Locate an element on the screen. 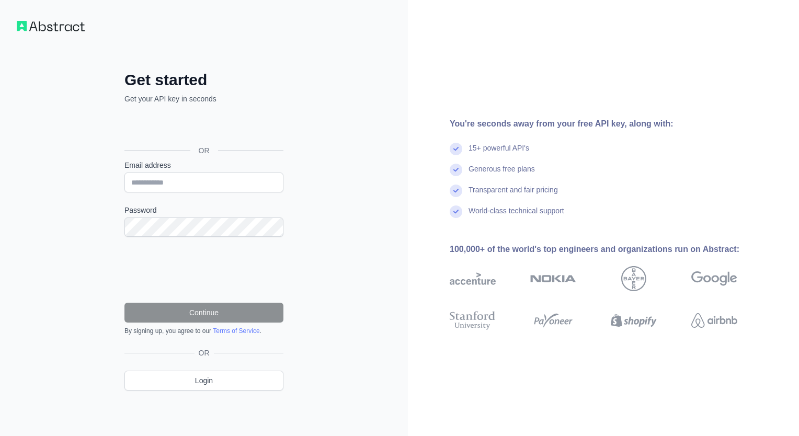  img: accenture is located at coordinates (473, 279).